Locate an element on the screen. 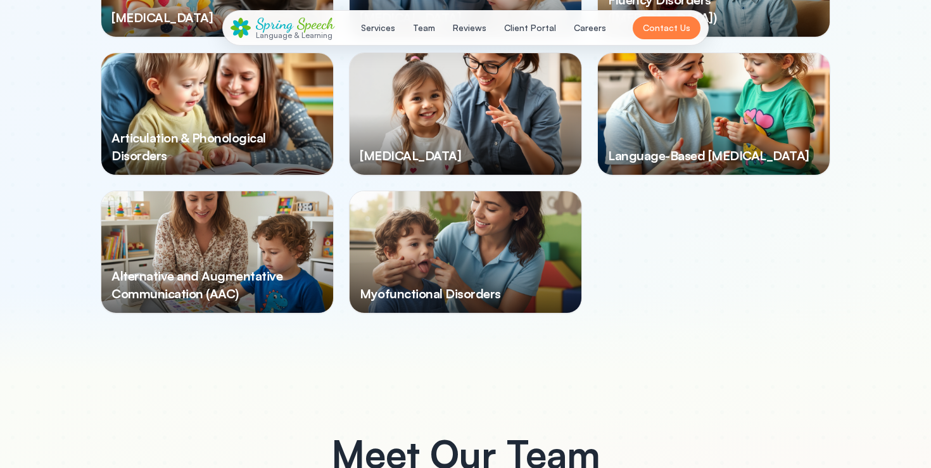 Image resolution: width=931 pixels, height=468 pixels. span: Spring is located at coordinates (274, 23).